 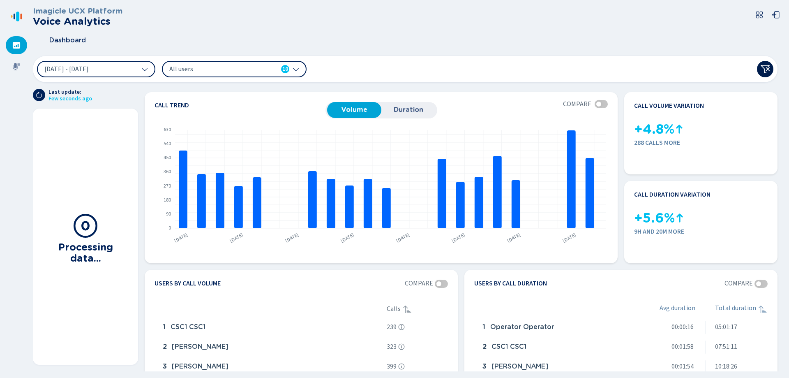 What do you see at coordinates (70, 92) in the screenshot?
I see `span: Last update:` at bounding box center [70, 92].